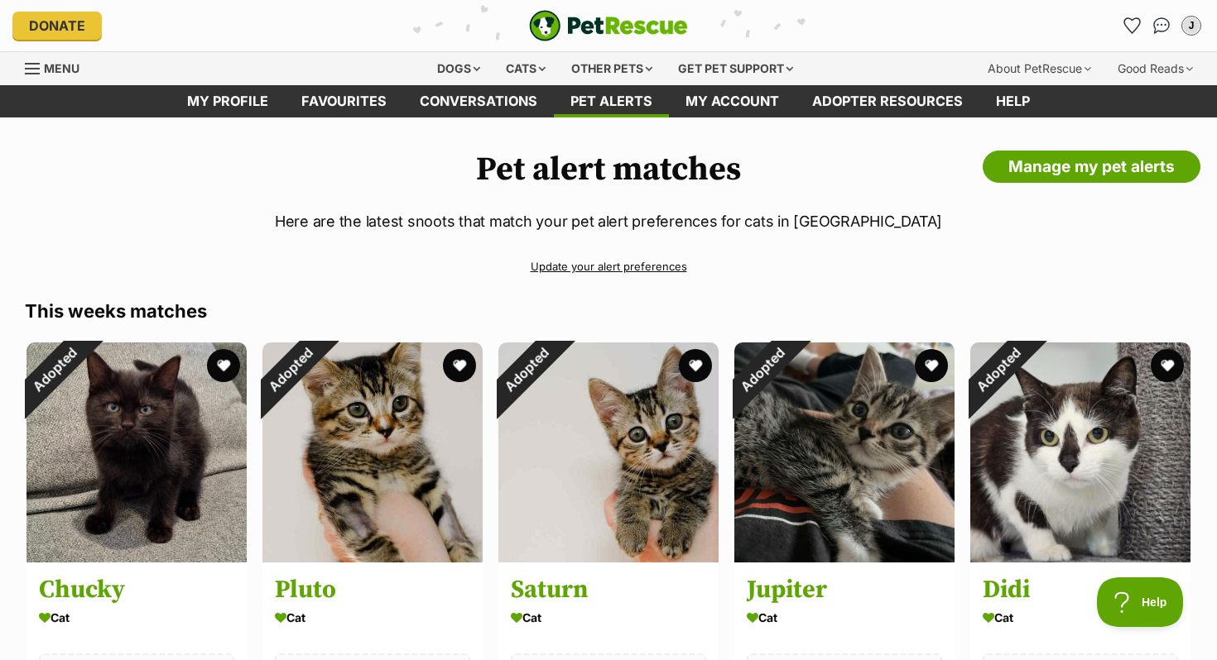 This screenshot has width=1217, height=660. I want to click on img: Saturn, so click(608, 453).